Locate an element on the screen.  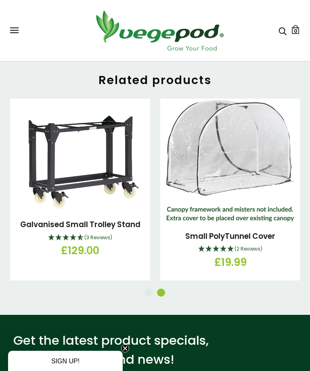
span: SIGN UP! is located at coordinates (65, 361).